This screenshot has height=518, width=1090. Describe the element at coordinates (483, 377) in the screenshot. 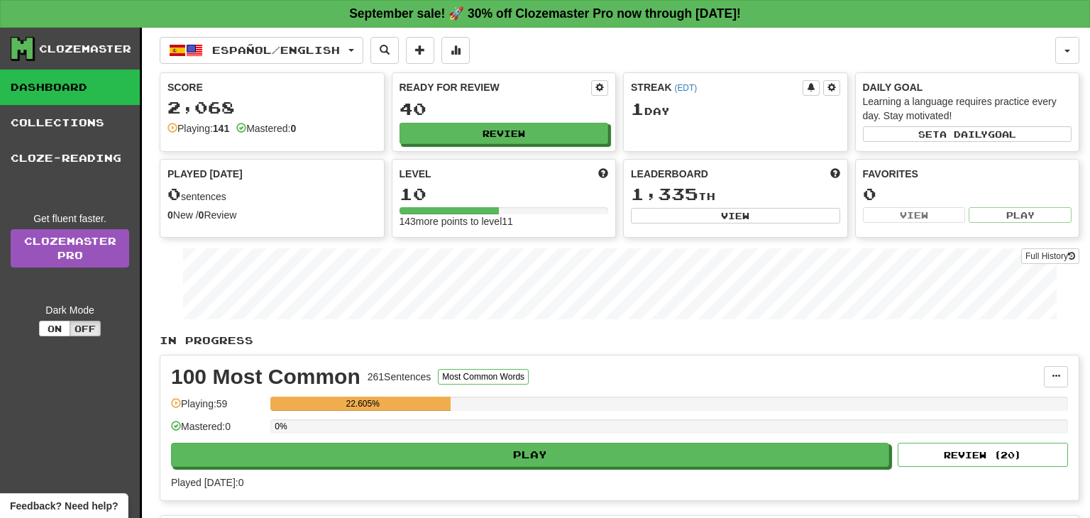

I see `button: Most Common Words` at that location.